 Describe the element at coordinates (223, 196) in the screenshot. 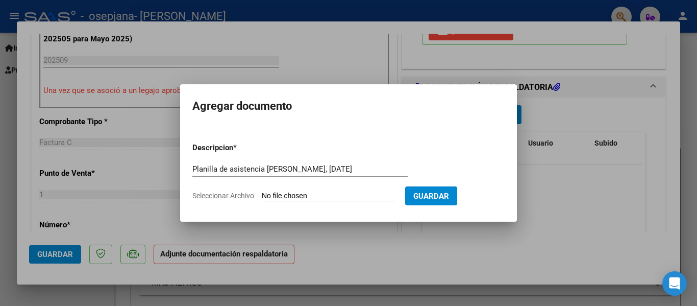

I see `span: Seleccionar Archivo` at that location.